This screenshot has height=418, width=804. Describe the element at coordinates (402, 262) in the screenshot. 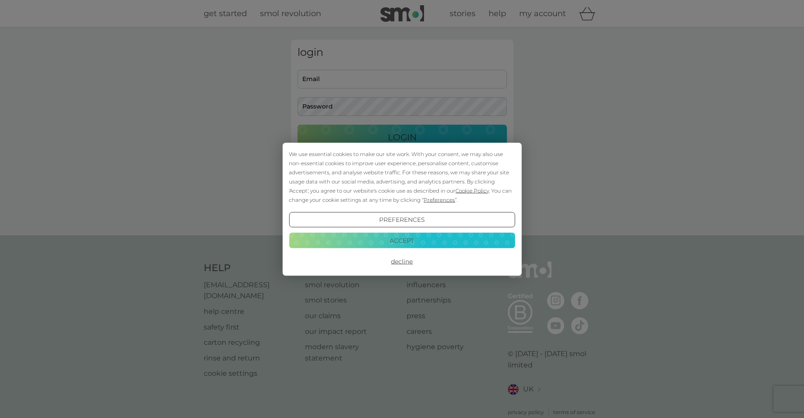

I see `button: Decline` at that location.